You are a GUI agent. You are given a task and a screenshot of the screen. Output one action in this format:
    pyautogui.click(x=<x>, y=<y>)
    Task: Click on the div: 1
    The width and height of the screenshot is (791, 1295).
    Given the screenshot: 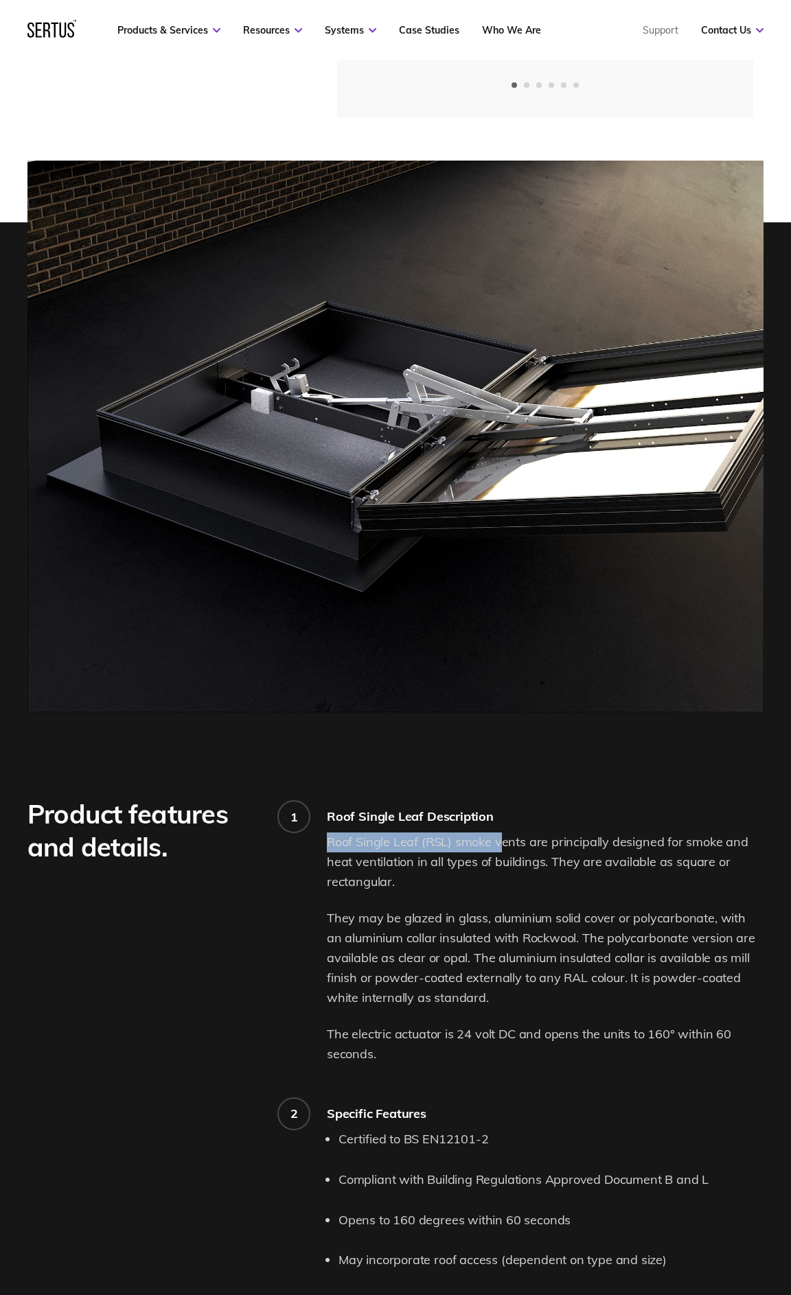 What is the action you would take?
    pyautogui.click(x=294, y=817)
    